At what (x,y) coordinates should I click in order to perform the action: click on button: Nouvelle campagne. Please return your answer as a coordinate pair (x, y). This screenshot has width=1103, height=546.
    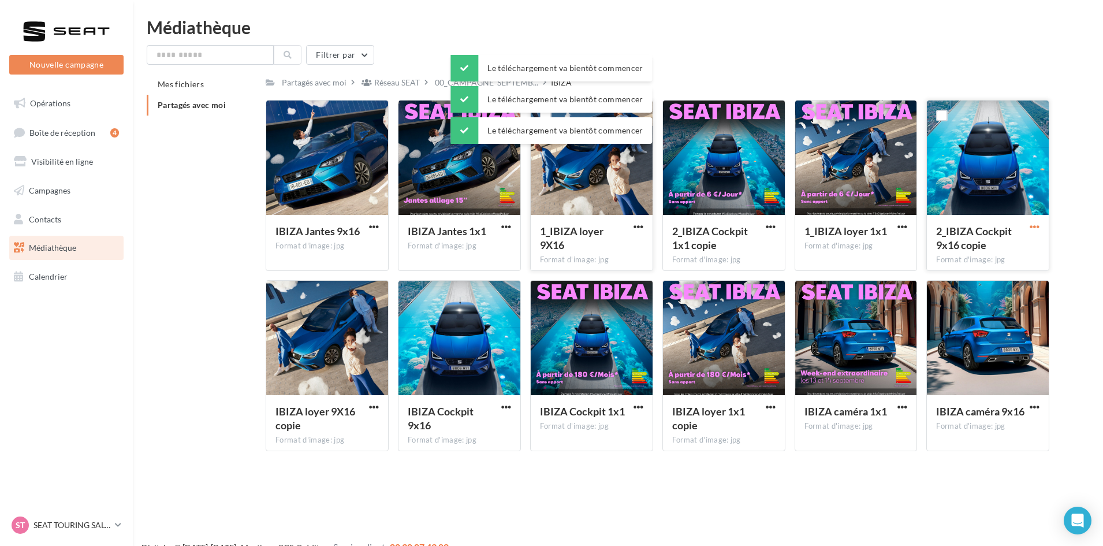
    Looking at the image, I should click on (66, 65).